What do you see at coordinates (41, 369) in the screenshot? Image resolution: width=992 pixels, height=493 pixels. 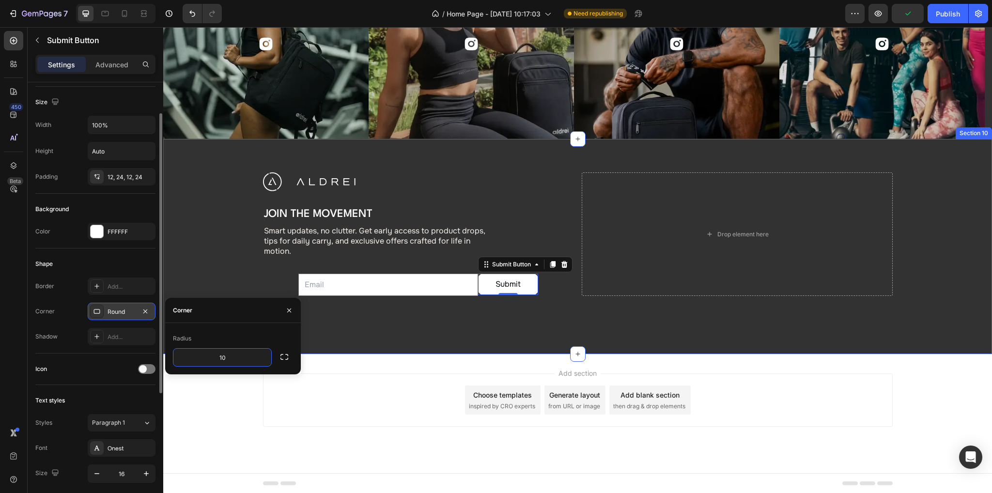 I see `div: Icon` at bounding box center [41, 369].